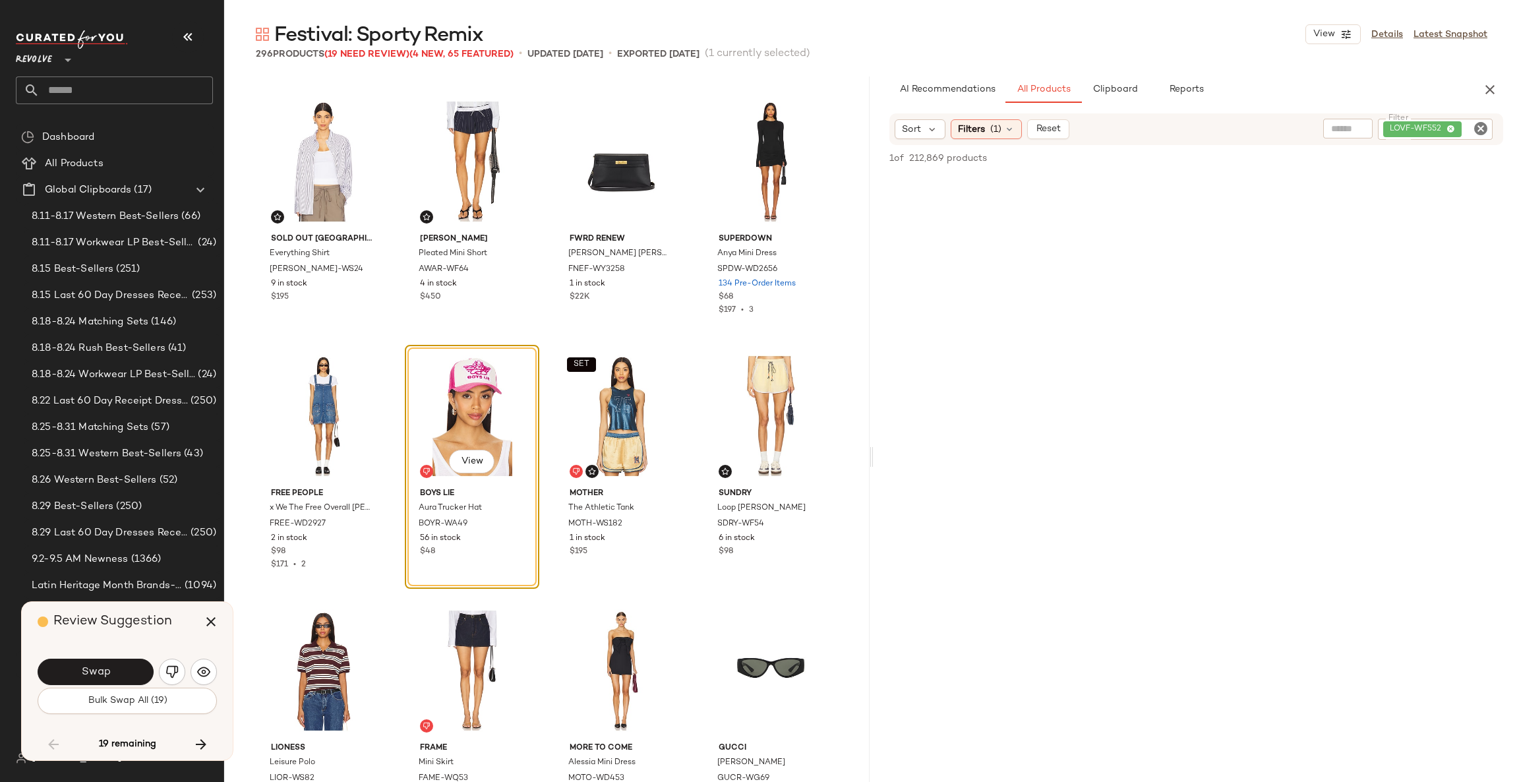  What do you see at coordinates (622, 239) in the screenshot?
I see `span: FWRD Renew` at bounding box center [622, 239].